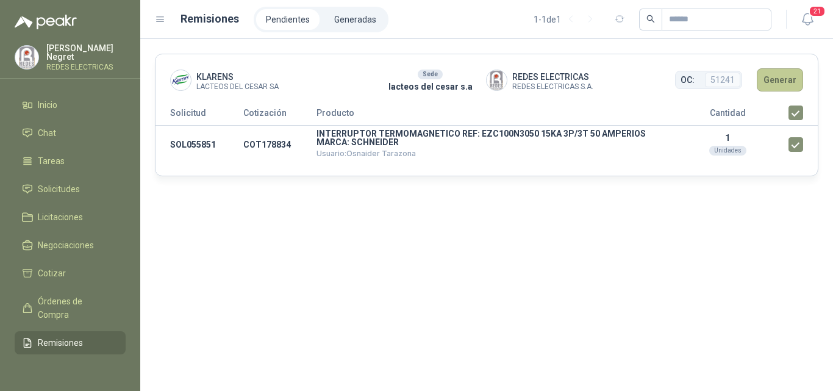 The width and height of the screenshot is (833, 391). Describe the element at coordinates (728, 115) in the screenshot. I see `th: Cantidad` at that location.